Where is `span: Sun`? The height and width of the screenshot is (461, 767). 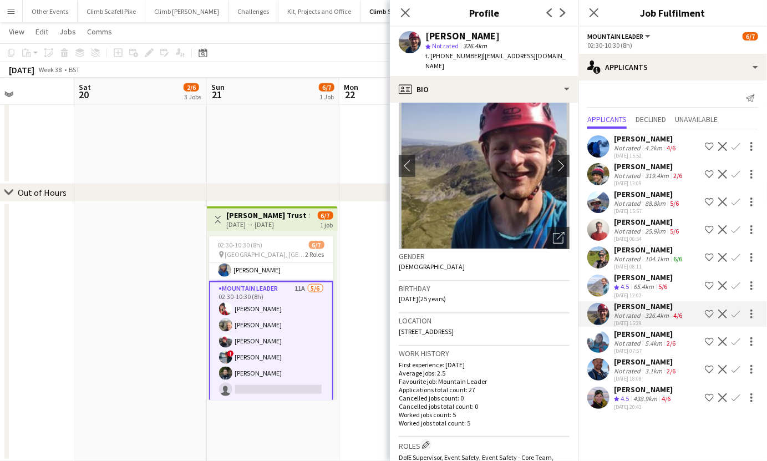
span: Sun is located at coordinates (218, 87).